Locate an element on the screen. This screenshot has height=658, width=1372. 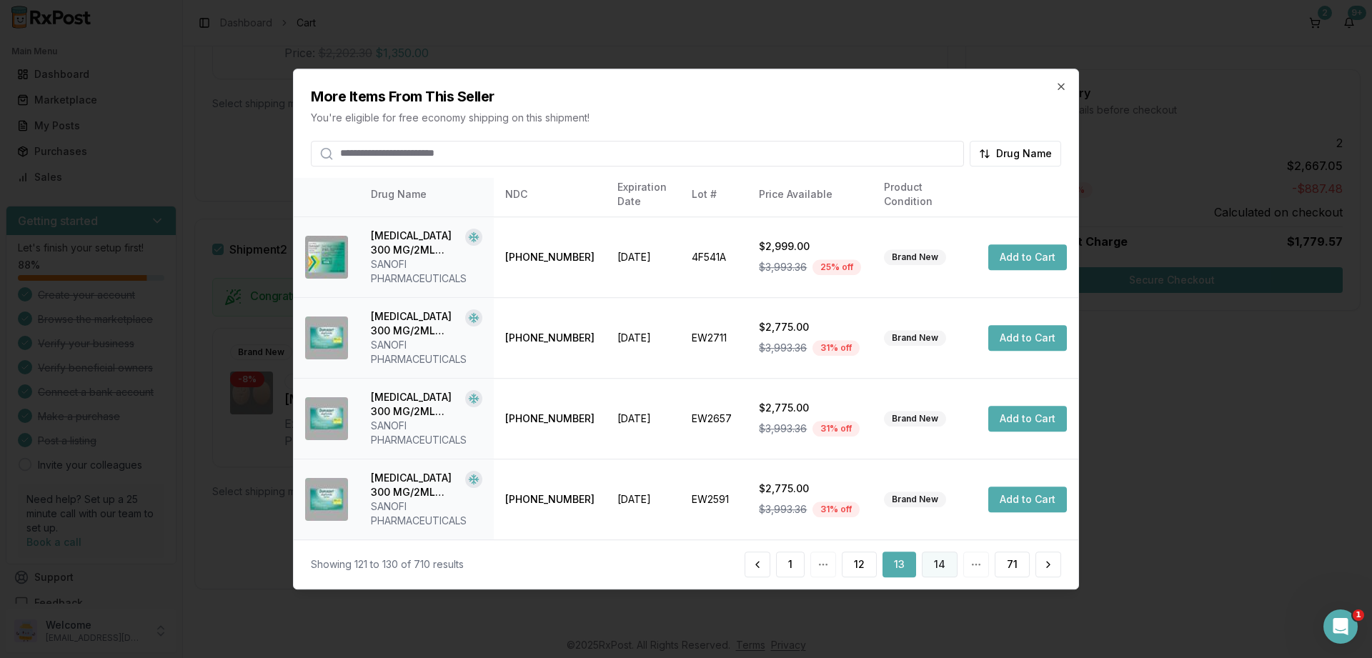
button: 1 is located at coordinates (790, 565).